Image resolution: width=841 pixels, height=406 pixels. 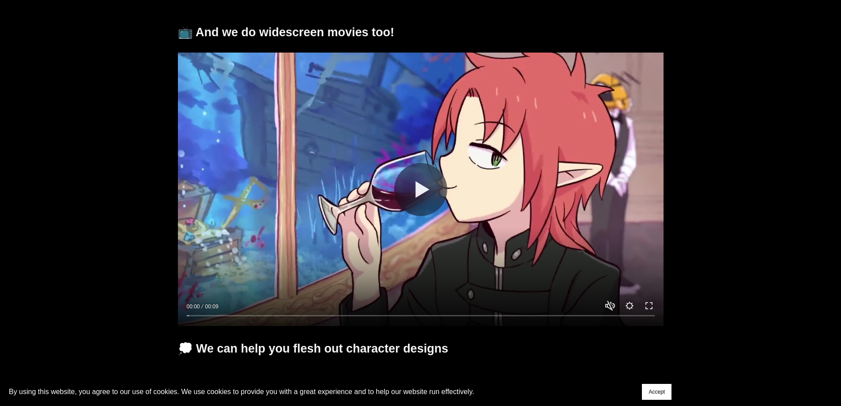 I want to click on button: Accept, so click(x=656, y=391).